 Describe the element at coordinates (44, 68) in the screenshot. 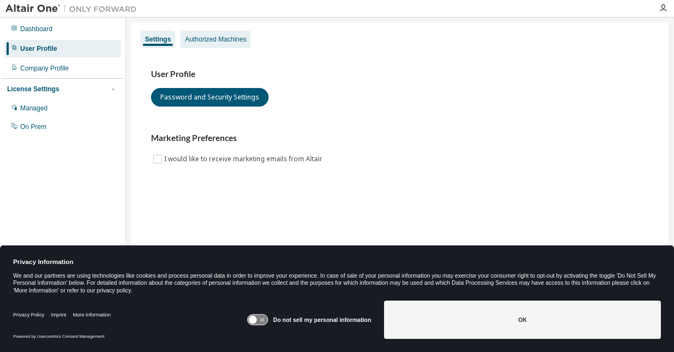

I see `div: Company Profile` at that location.